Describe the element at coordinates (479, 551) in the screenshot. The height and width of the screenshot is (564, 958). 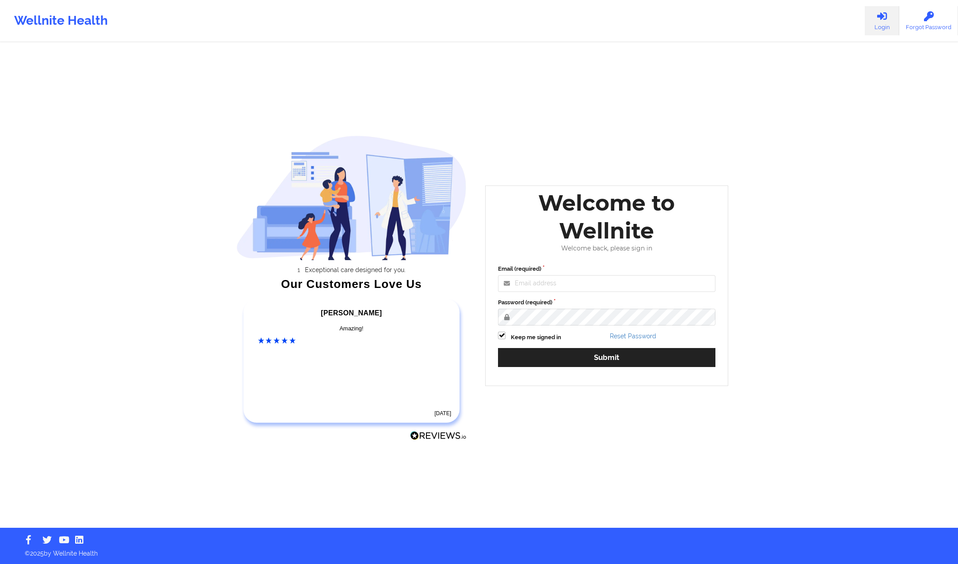
I see `p: © 2025 by Wellnite Health` at that location.